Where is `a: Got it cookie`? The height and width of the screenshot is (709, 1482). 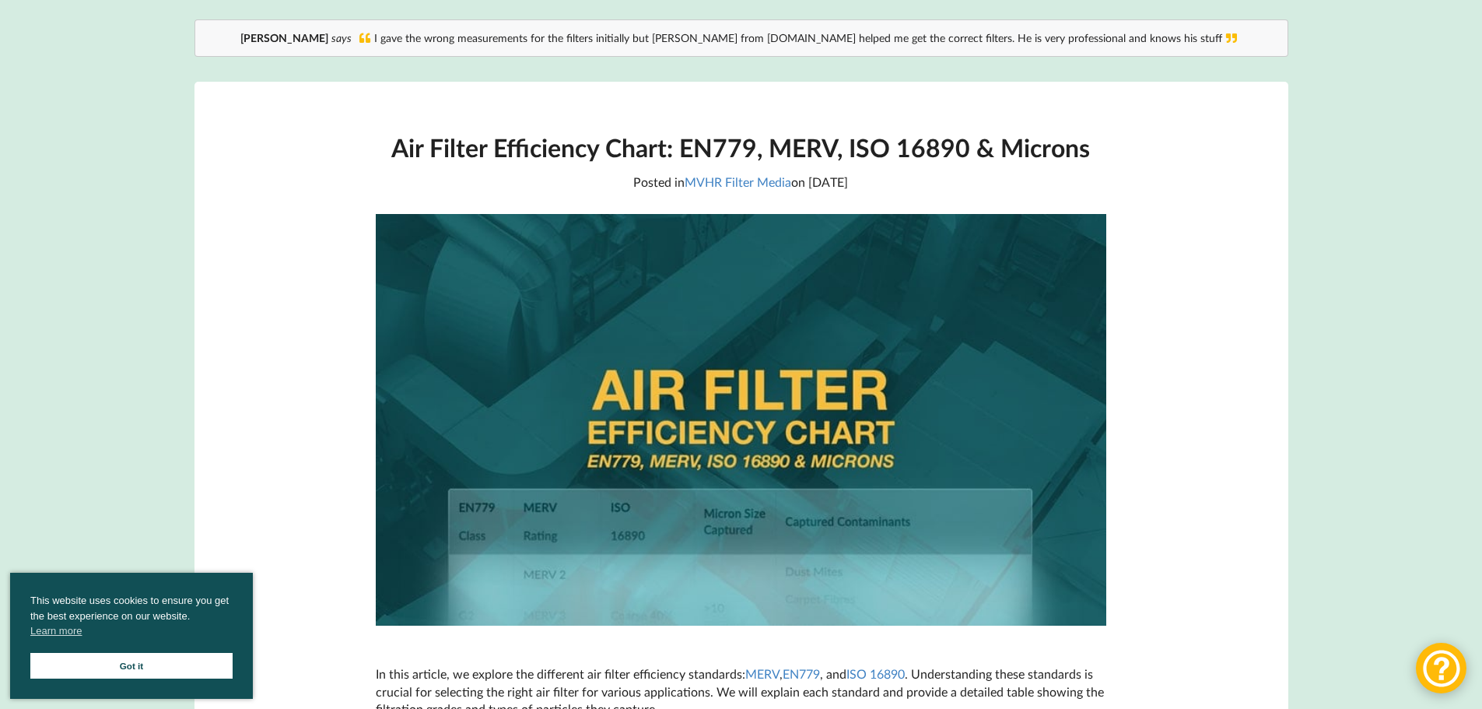 a: Got it cookie is located at coordinates (132, 665).